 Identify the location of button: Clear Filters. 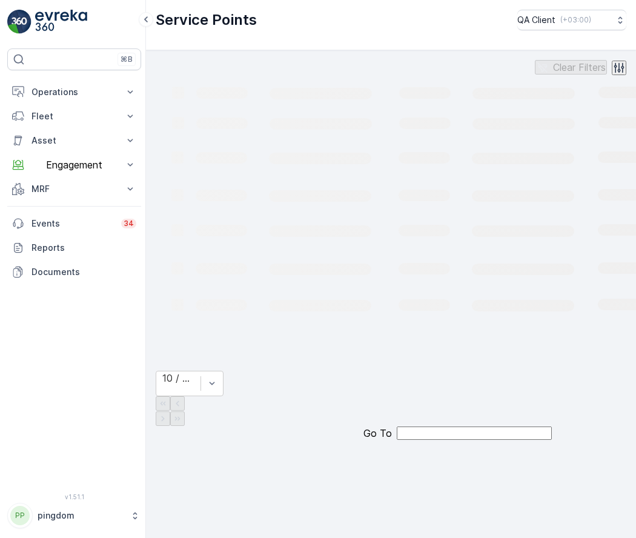
(571, 67).